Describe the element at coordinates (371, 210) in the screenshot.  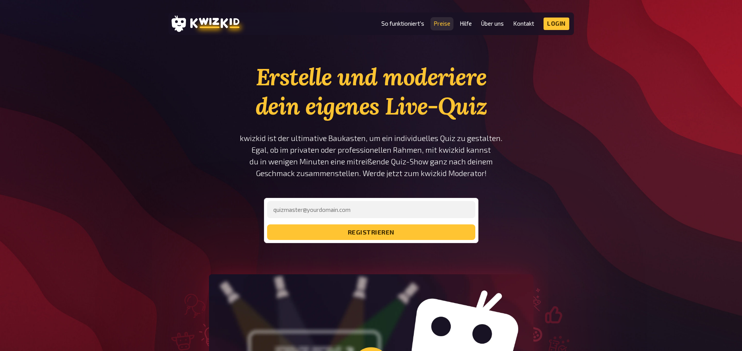
I see `input: quizmaster@yourdomain.com` at that location.